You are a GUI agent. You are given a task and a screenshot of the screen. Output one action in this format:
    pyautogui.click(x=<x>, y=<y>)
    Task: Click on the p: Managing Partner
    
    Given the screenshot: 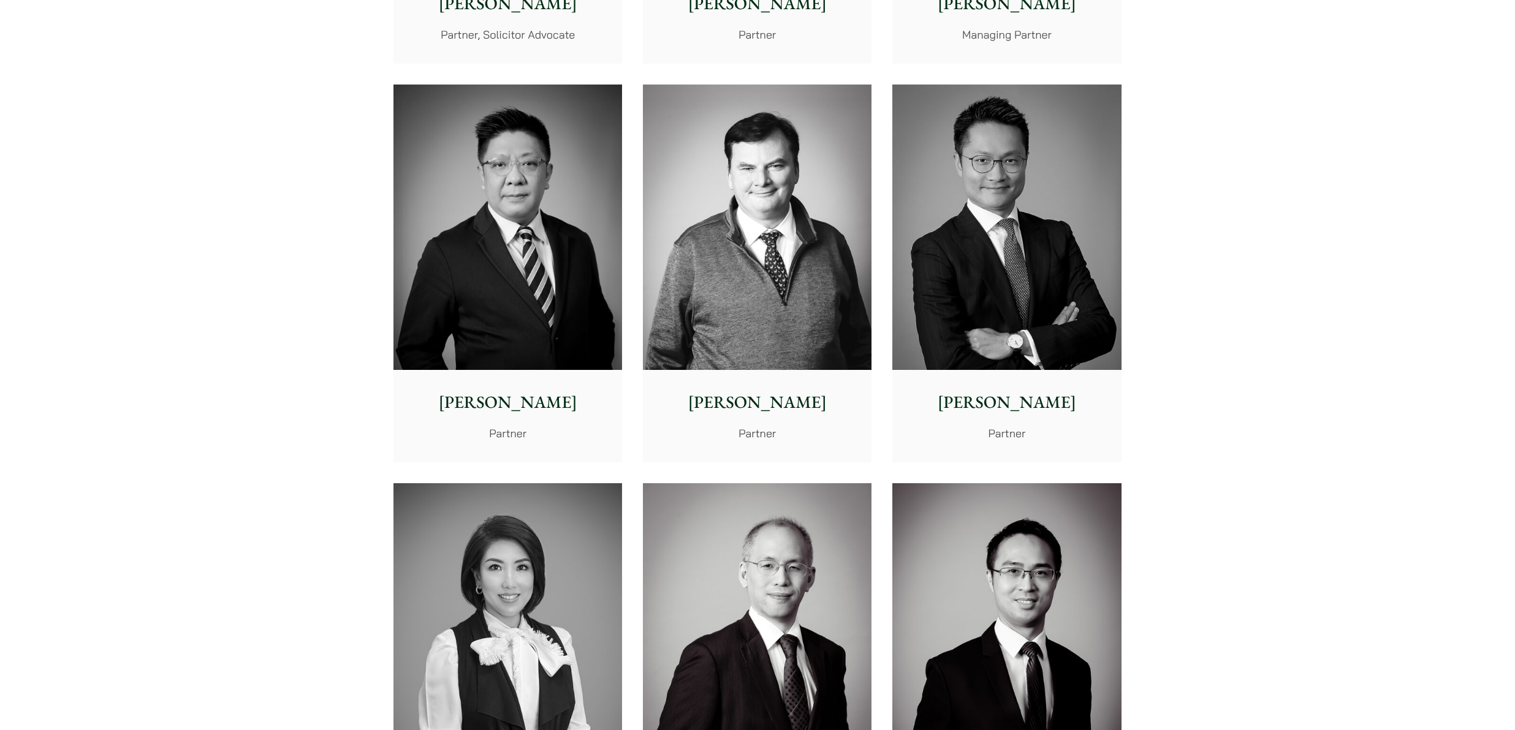 What is the action you would take?
    pyautogui.click(x=1006, y=34)
    